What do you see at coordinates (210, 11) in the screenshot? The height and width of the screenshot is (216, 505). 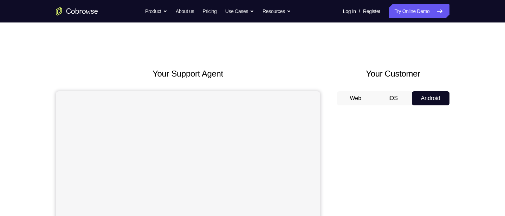 I see `a: Pricing` at bounding box center [210, 11].